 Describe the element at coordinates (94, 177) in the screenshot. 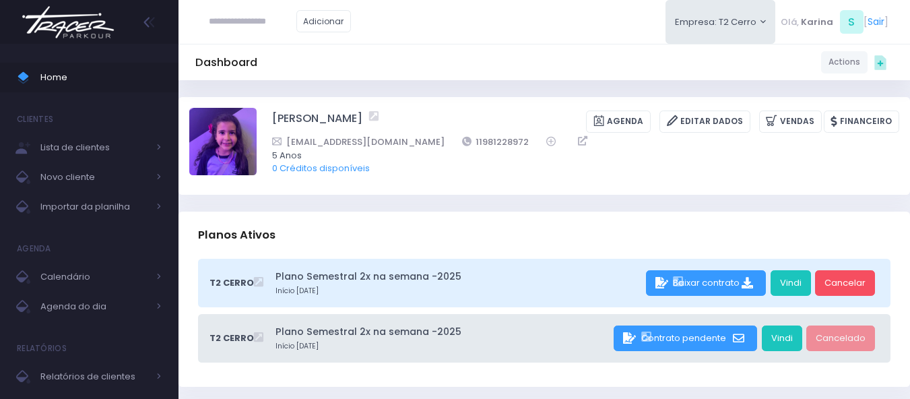

I see `span: Novo cliente` at that location.